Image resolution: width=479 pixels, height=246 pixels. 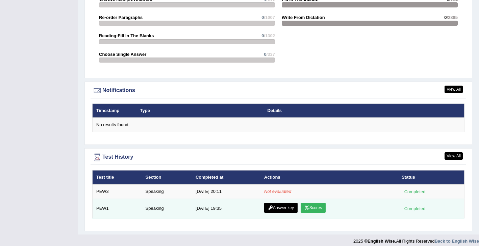 What do you see at coordinates (313, 207) in the screenshot?
I see `a: Scores` at bounding box center [313, 207].